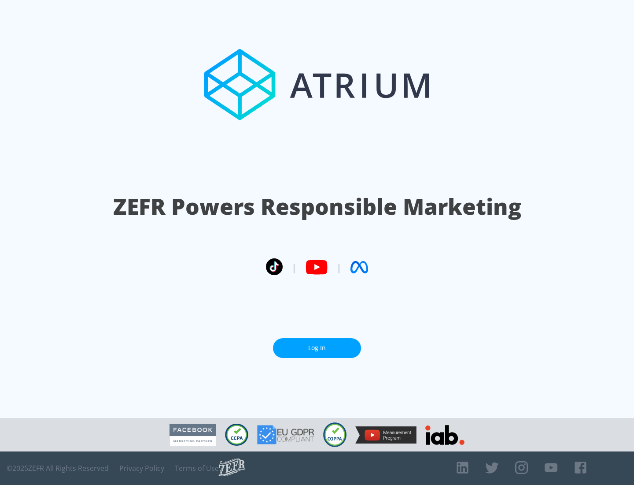 The width and height of the screenshot is (634, 485). I want to click on img: YouTube Measurement Program, so click(386, 434).